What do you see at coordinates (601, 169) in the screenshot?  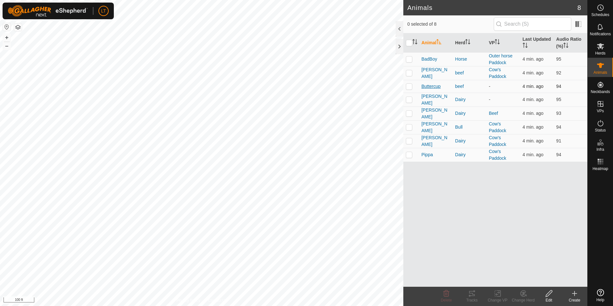 I see `span: Heatmap` at bounding box center [601, 169].